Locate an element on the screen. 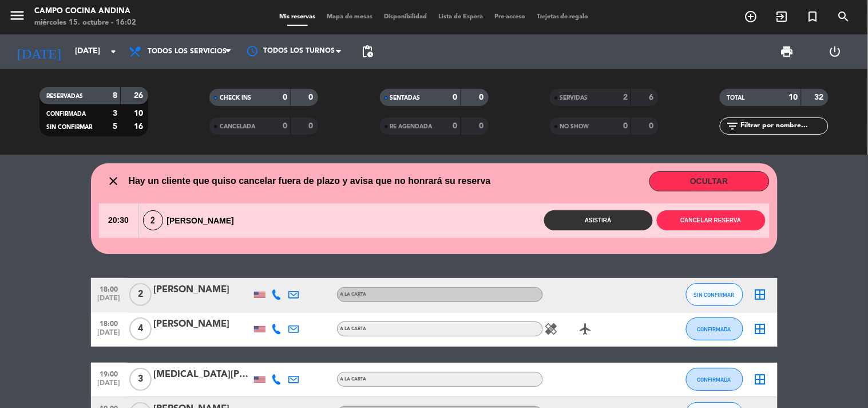  div: miércoles 15. octubre - 16:02 is located at coordinates (85, 23).